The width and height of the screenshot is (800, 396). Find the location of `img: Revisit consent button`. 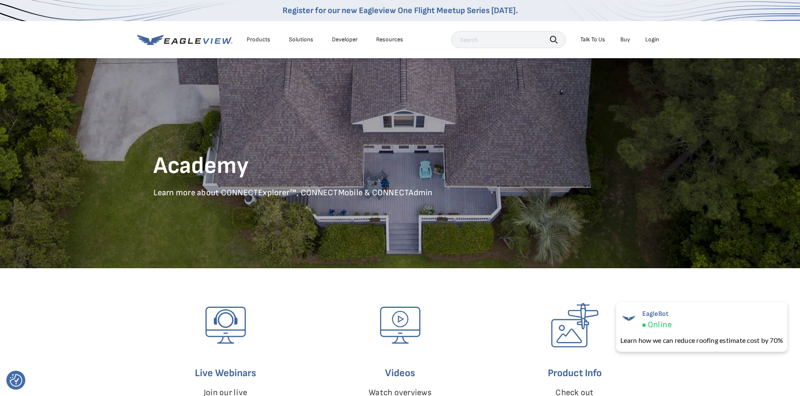

img: Revisit consent button is located at coordinates (16, 381).